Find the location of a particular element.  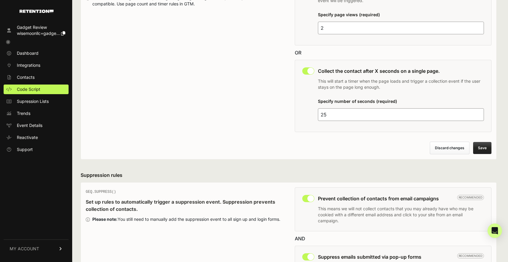

span: GEQ.SUPPRESS() is located at coordinates (101, 192).